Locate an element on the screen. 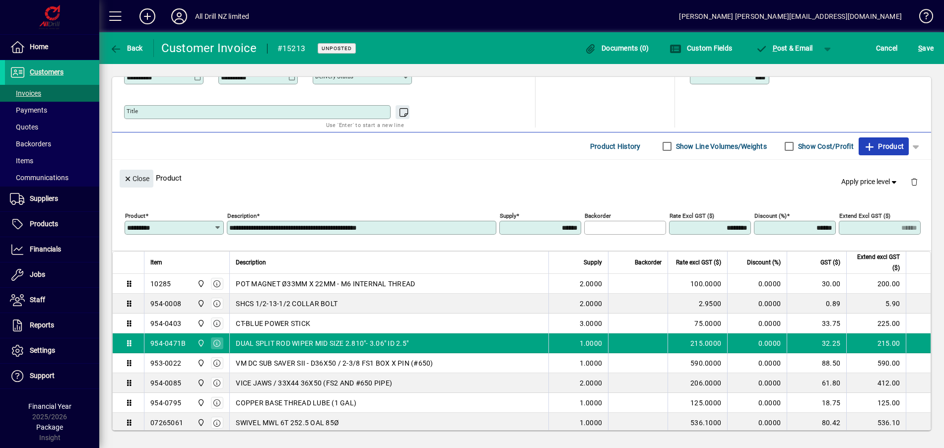 This screenshot has width=944, height=448. a: Financials is located at coordinates (52, 250).